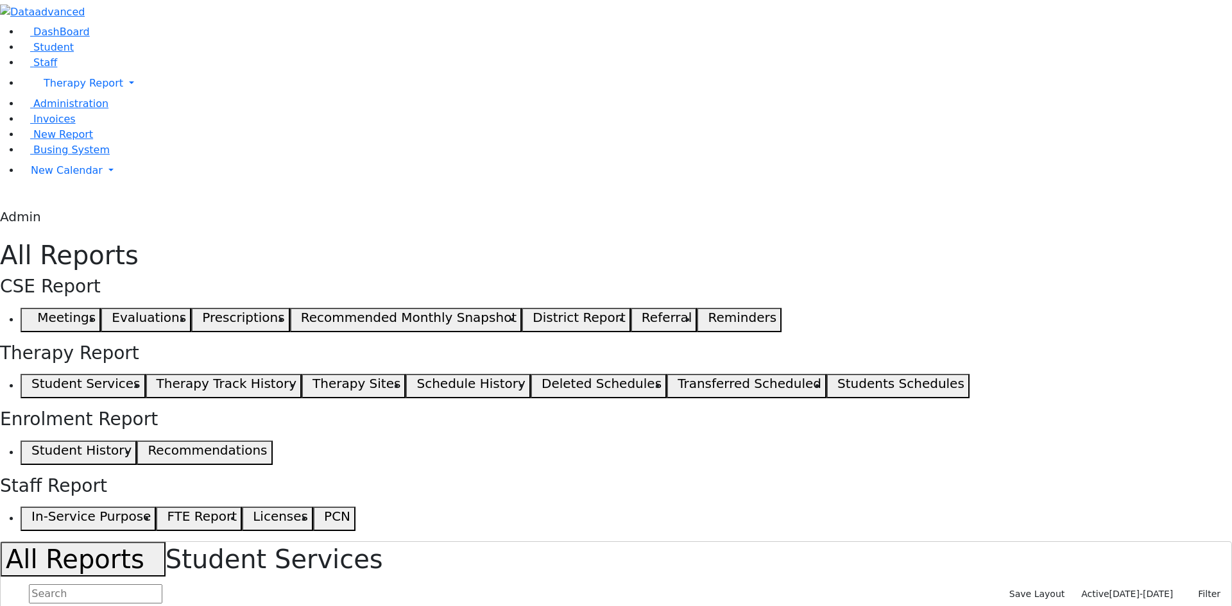  I want to click on button: PCN, so click(334, 519).